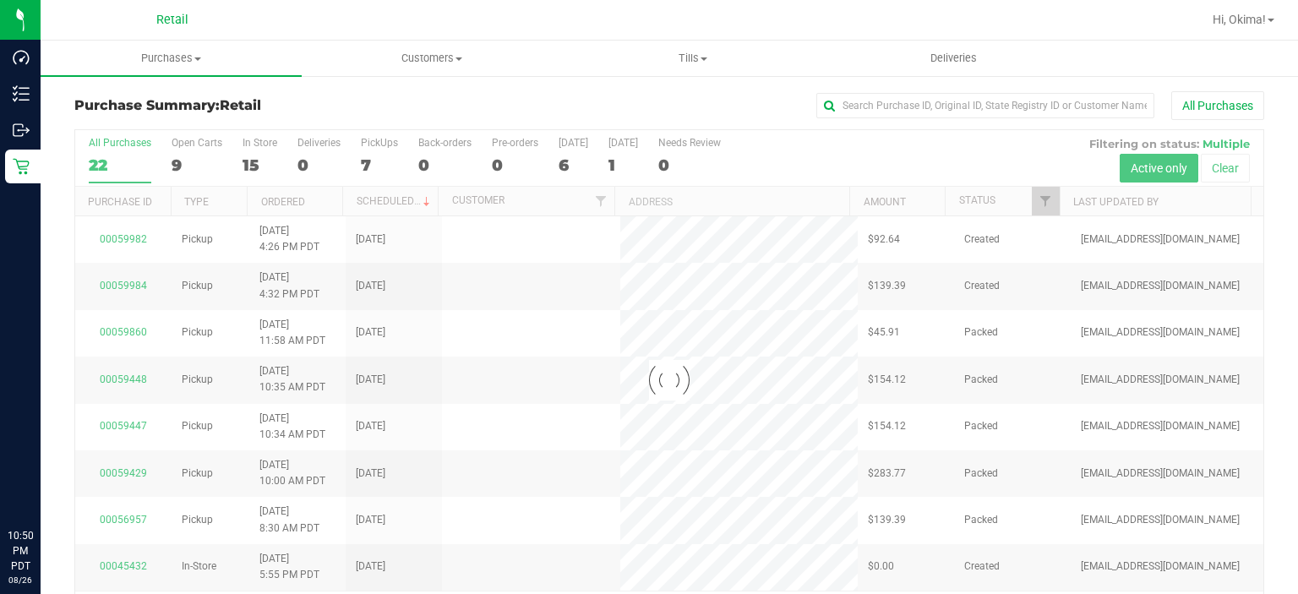 The image size is (1298, 594). Describe the element at coordinates (21, 130) in the screenshot. I see `inline-svg: Outbound` at that location.